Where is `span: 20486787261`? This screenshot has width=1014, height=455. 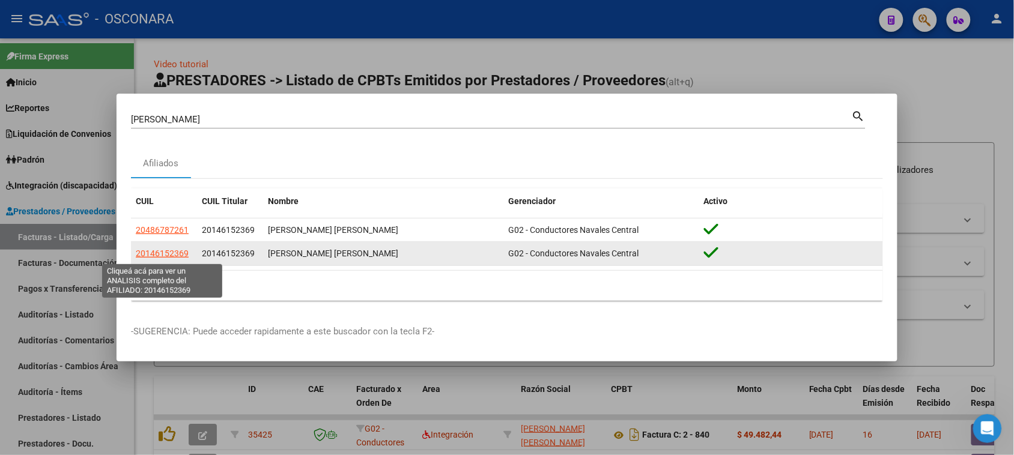 span: 20486787261 is located at coordinates (162, 230).